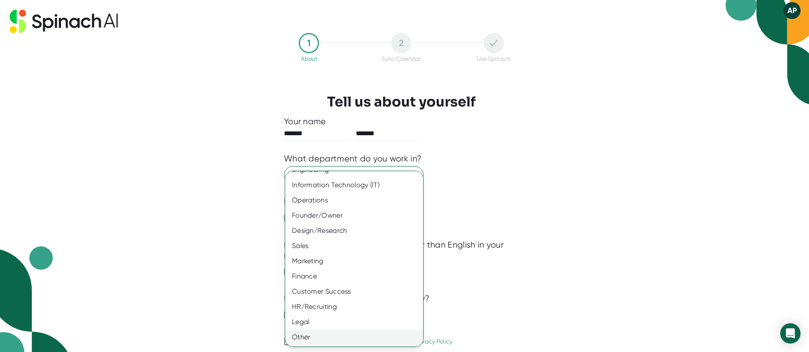  Describe the element at coordinates (357, 185) in the screenshot. I see `div: Information Technology (IT)` at that location.